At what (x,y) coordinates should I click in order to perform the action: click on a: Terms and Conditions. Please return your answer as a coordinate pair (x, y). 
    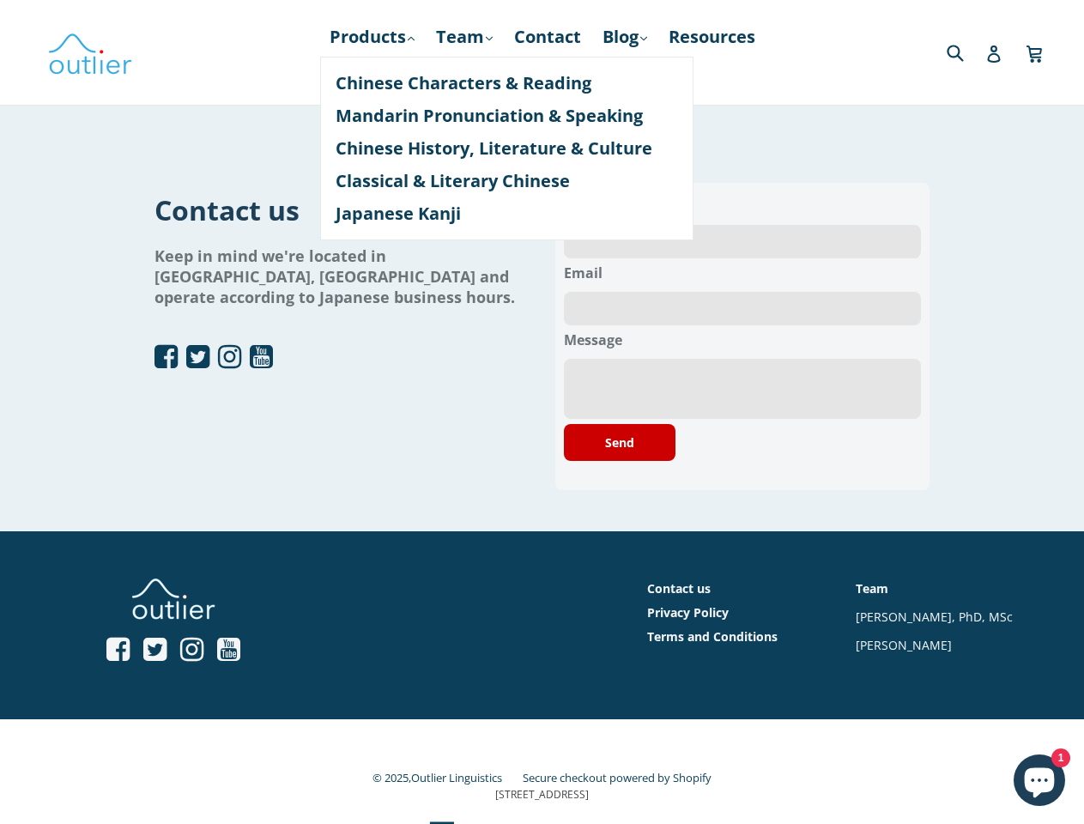
    Looking at the image, I should click on (712, 636).